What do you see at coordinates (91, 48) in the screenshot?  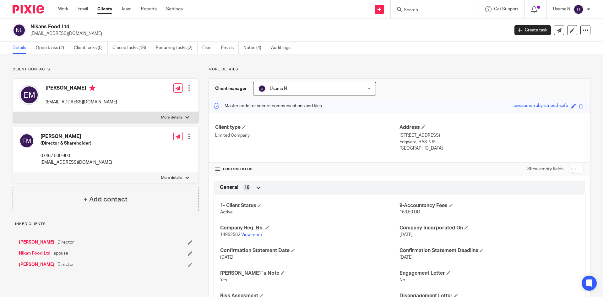 I see `a: Client tasks (0)` at bounding box center [91, 48].